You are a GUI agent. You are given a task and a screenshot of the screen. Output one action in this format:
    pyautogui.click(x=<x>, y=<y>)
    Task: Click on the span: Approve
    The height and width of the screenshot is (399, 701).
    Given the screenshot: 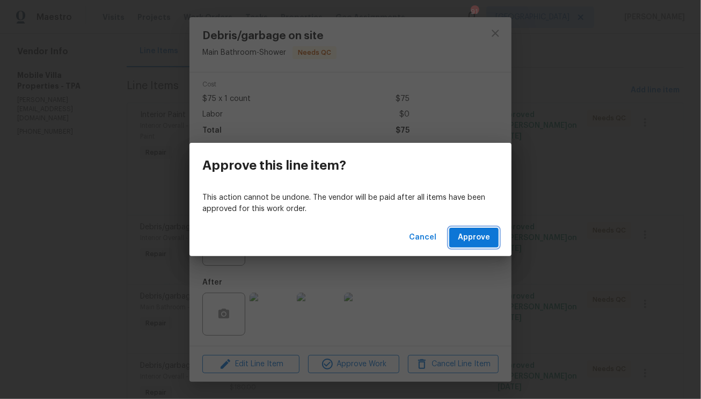 What is the action you would take?
    pyautogui.click(x=474, y=237)
    